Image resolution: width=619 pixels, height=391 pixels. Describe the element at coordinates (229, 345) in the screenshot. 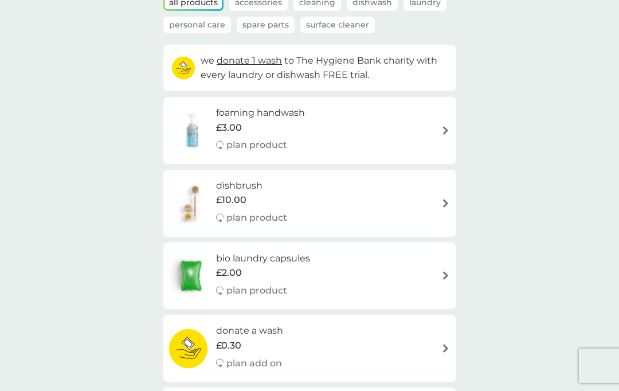

I see `span: £0.30` at that location.